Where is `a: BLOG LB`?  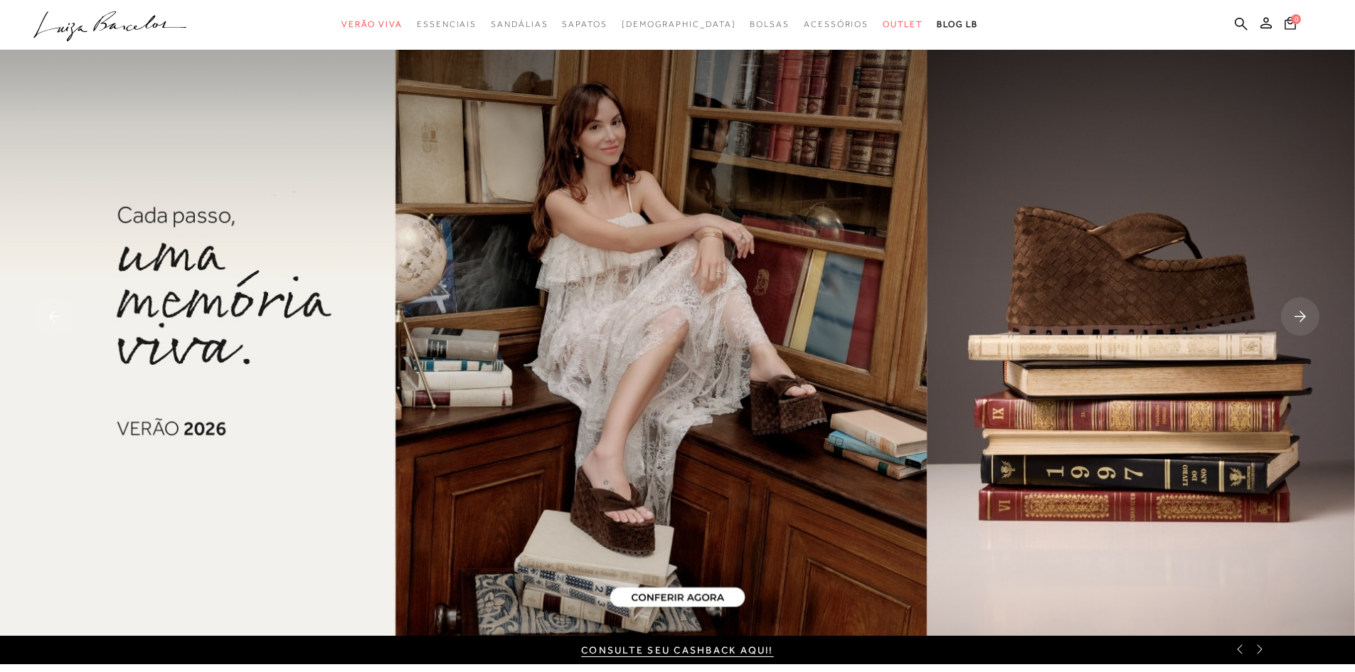 a: BLOG LB is located at coordinates (957, 24).